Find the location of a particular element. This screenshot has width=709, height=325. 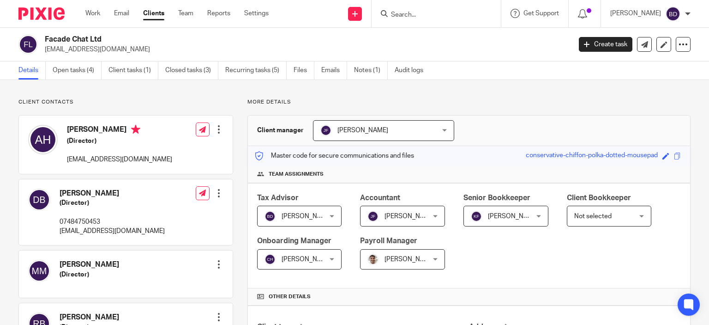

span: Accountant is located at coordinates (380, 198).